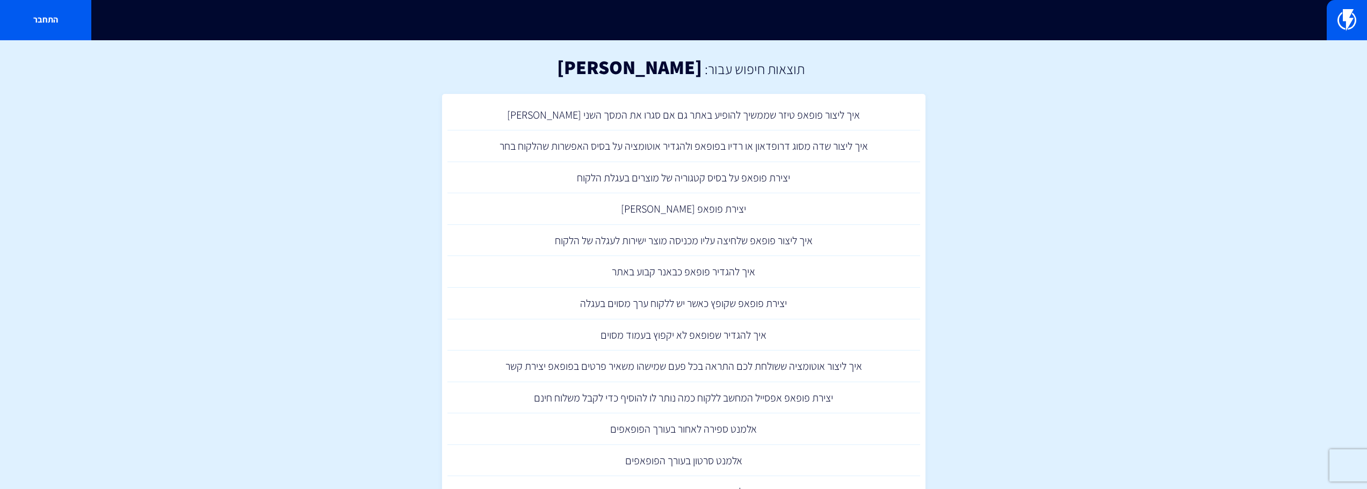 The image size is (1367, 489). I want to click on a: איך ליצור שדה מסוג דרופדאון או רדיו בפופאפ ולהגדיר אוטומציה על בסיס האפשרות שהלקוח בחר, so click(684, 146).